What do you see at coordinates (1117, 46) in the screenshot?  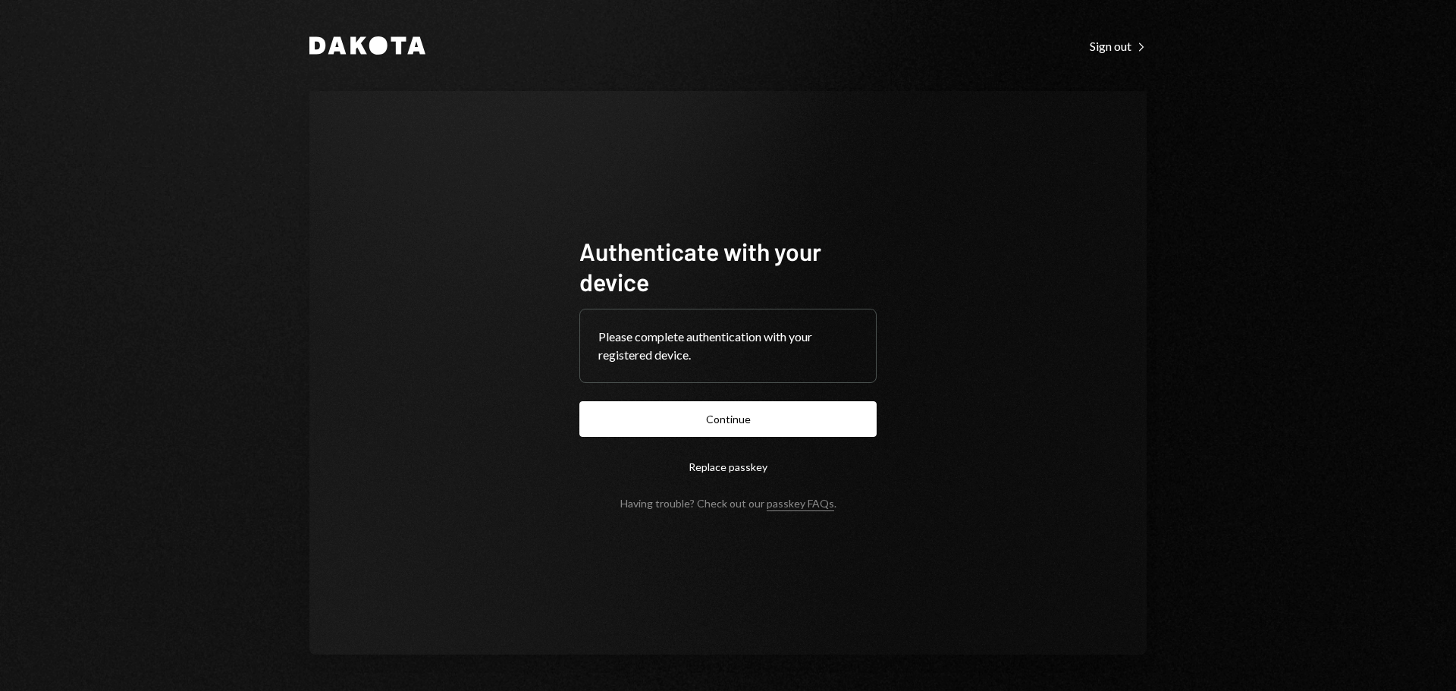 I see `div: Sign out` at bounding box center [1117, 46].